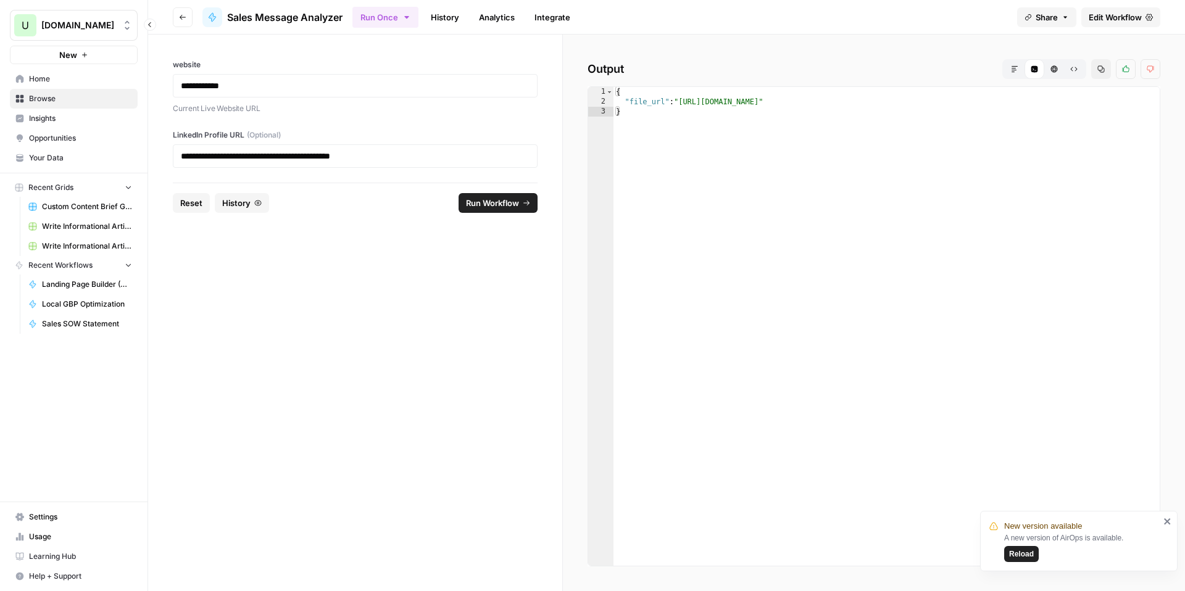  I want to click on a: Insights, so click(73, 119).